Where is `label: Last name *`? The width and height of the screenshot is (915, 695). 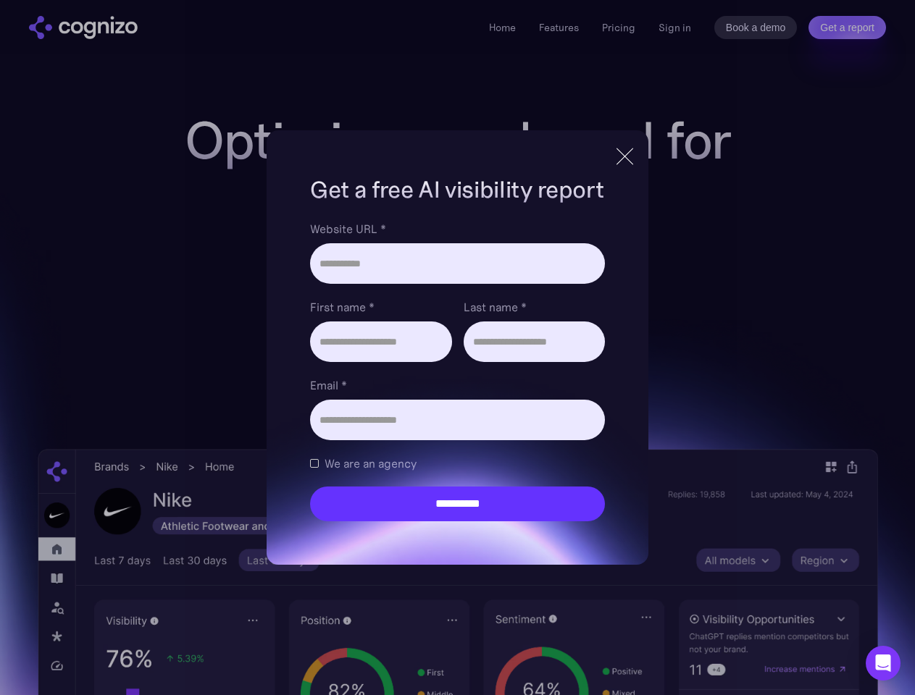
label: Last name * is located at coordinates (534, 307).